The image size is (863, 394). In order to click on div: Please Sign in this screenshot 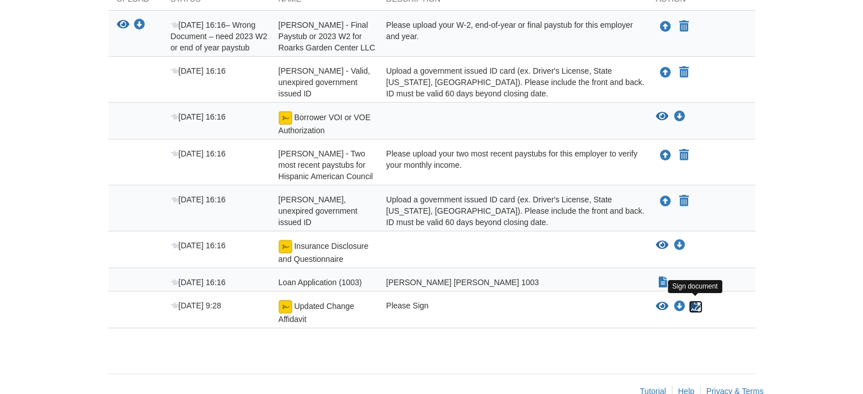, I will do `click(513, 313)`.